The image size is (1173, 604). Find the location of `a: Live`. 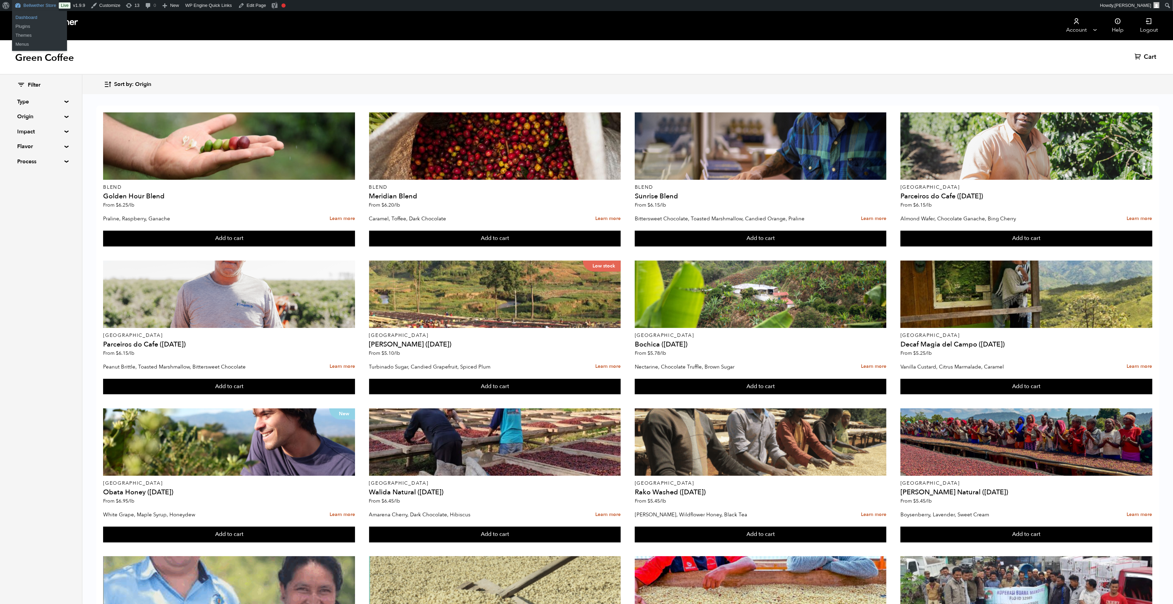

a: Live is located at coordinates (65, 6).